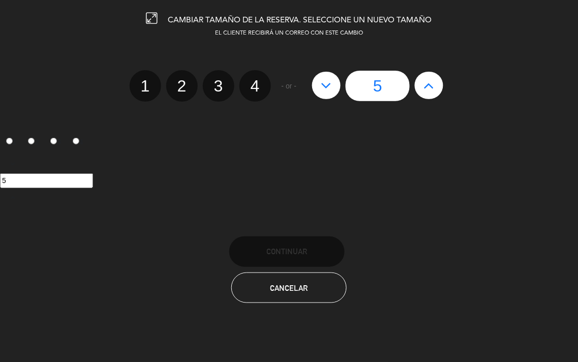 The height and width of the screenshot is (362, 578). What do you see at coordinates (289, 288) in the screenshot?
I see `span: Cancelar` at bounding box center [289, 288].